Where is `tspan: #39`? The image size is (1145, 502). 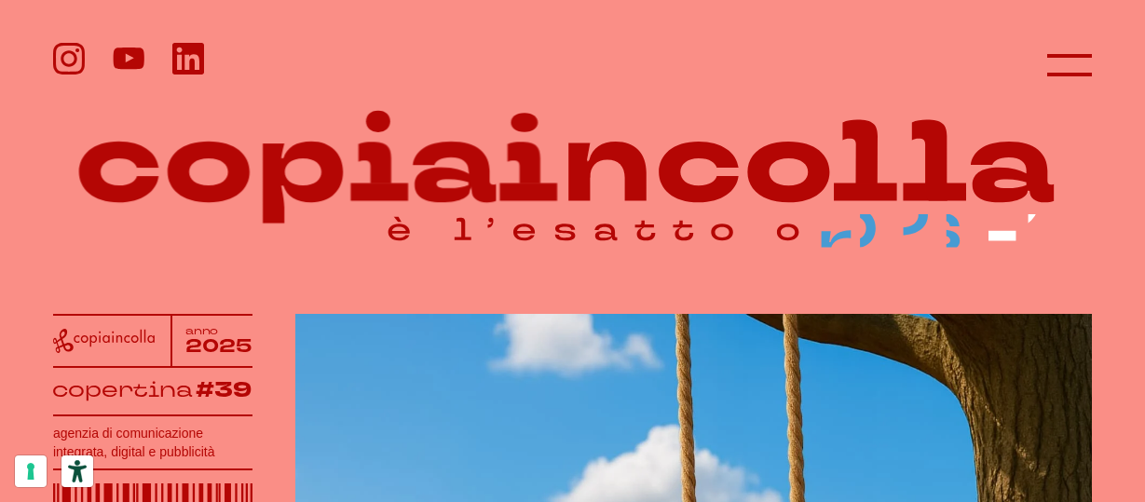
tspan: #39 is located at coordinates (224, 390).